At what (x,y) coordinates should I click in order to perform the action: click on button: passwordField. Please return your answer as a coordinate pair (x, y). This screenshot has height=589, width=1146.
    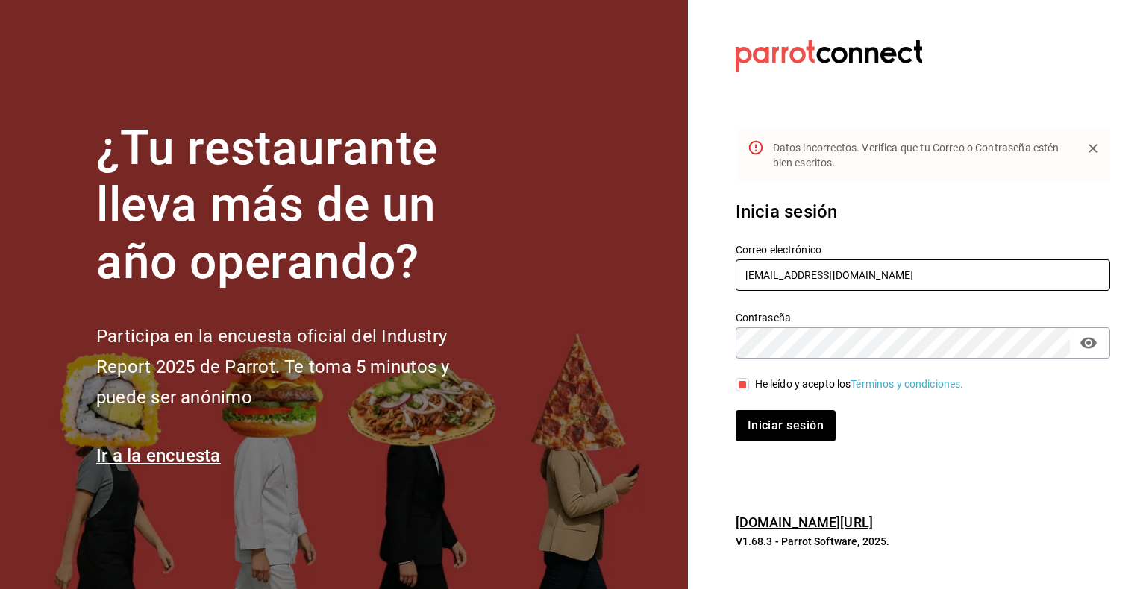
    Looking at the image, I should click on (1088, 343).